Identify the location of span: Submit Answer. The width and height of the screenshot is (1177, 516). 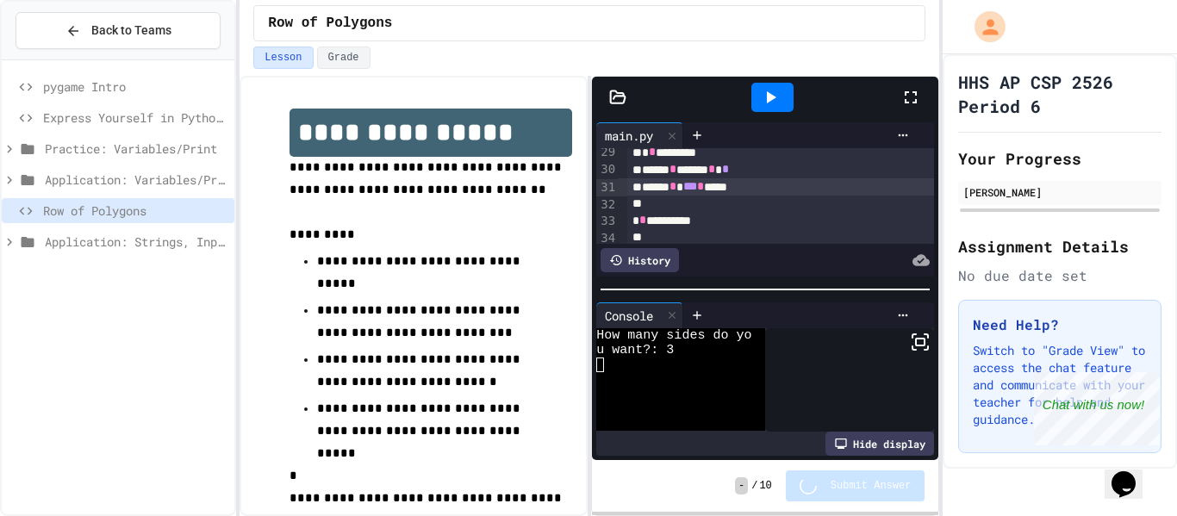
(871, 486).